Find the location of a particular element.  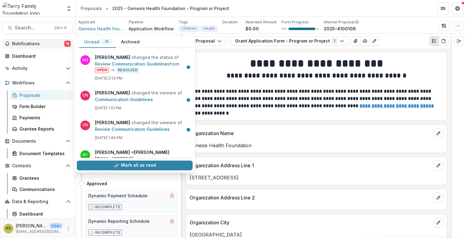

span: Health is located at coordinates (209, 29).